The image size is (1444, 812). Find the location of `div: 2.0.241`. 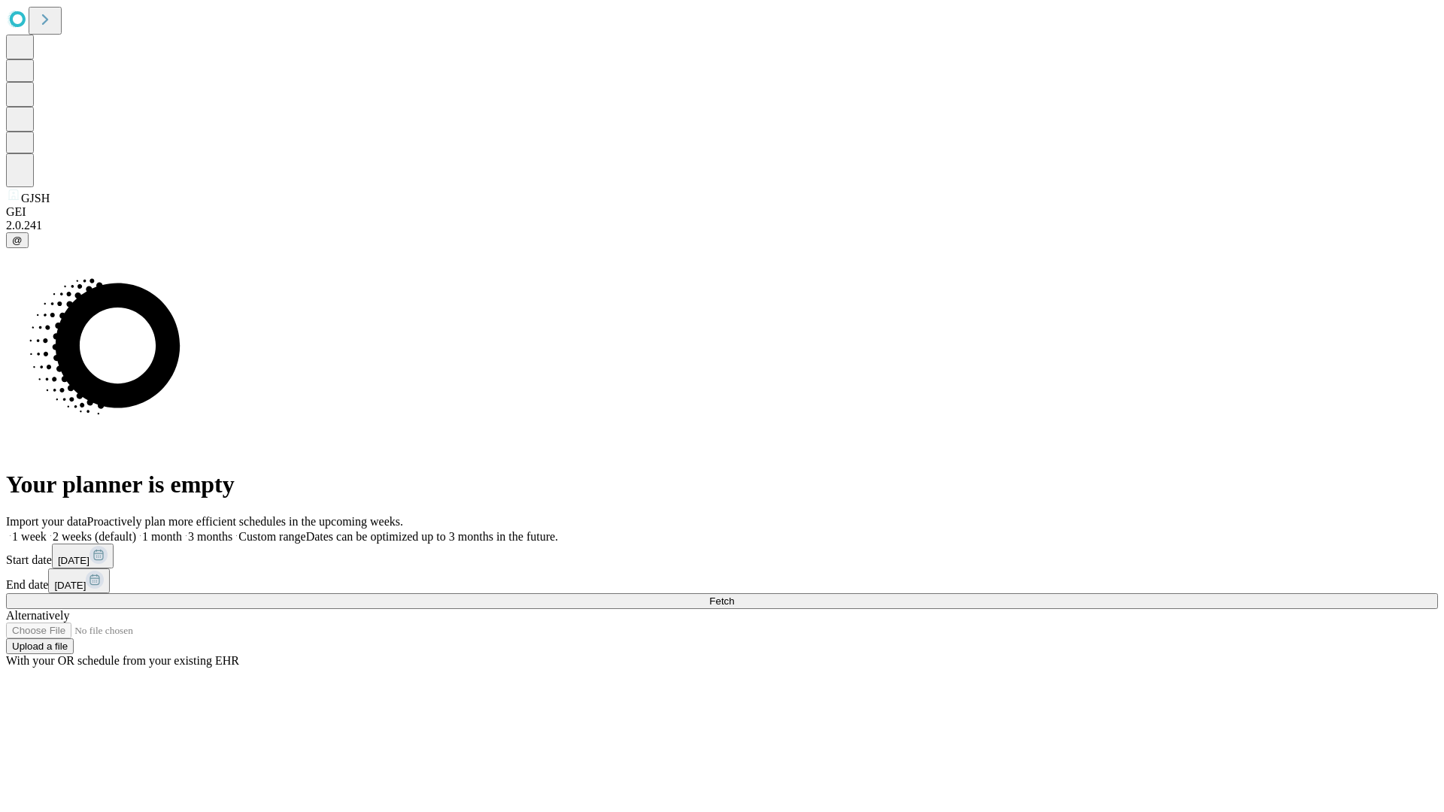

div: 2.0.241 is located at coordinates (722, 226).